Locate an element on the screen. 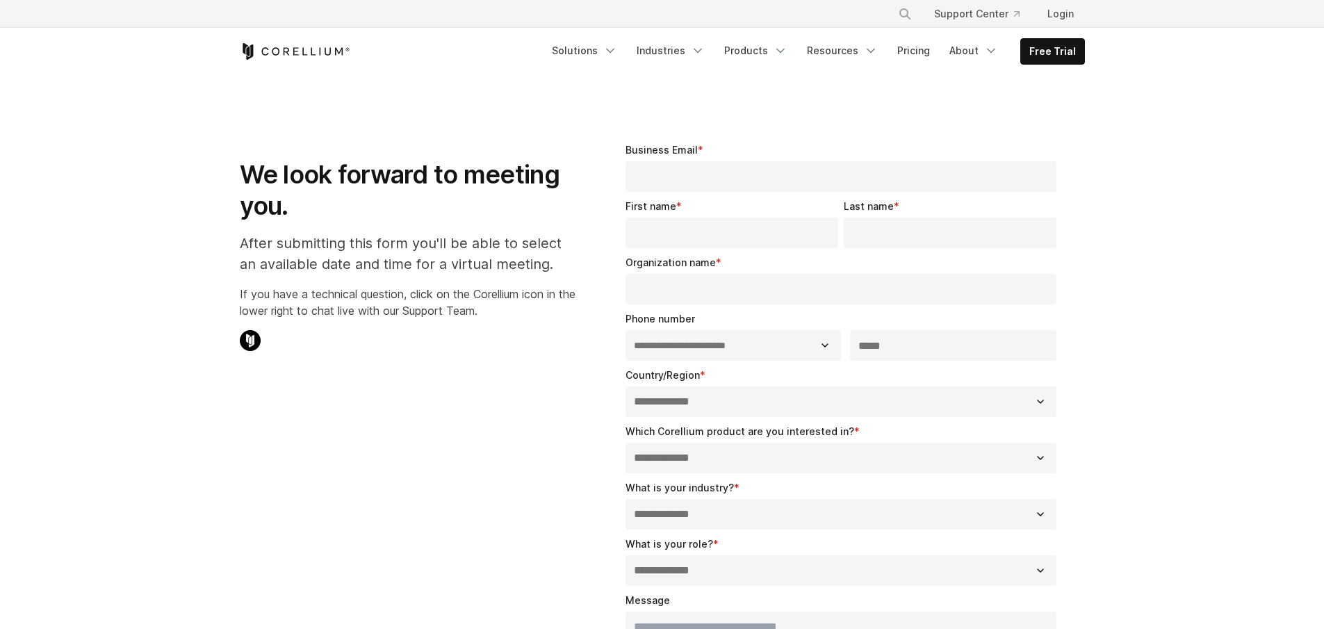 This screenshot has width=1324, height=629. img: Corellium Chat Icon is located at coordinates (250, 340).